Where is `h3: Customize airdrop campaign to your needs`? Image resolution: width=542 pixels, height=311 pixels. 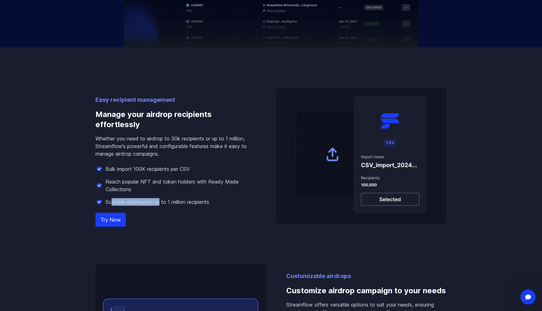 h3: Customize airdrop campaign to your needs is located at coordinates (366, 290).